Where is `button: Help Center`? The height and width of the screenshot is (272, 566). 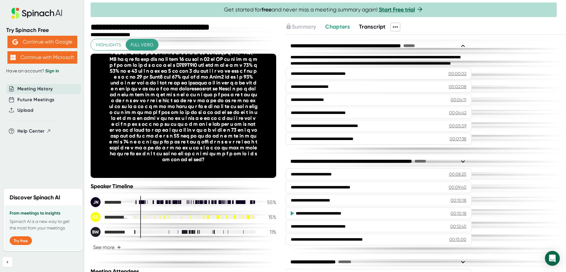
button: Help Center is located at coordinates (34, 131).